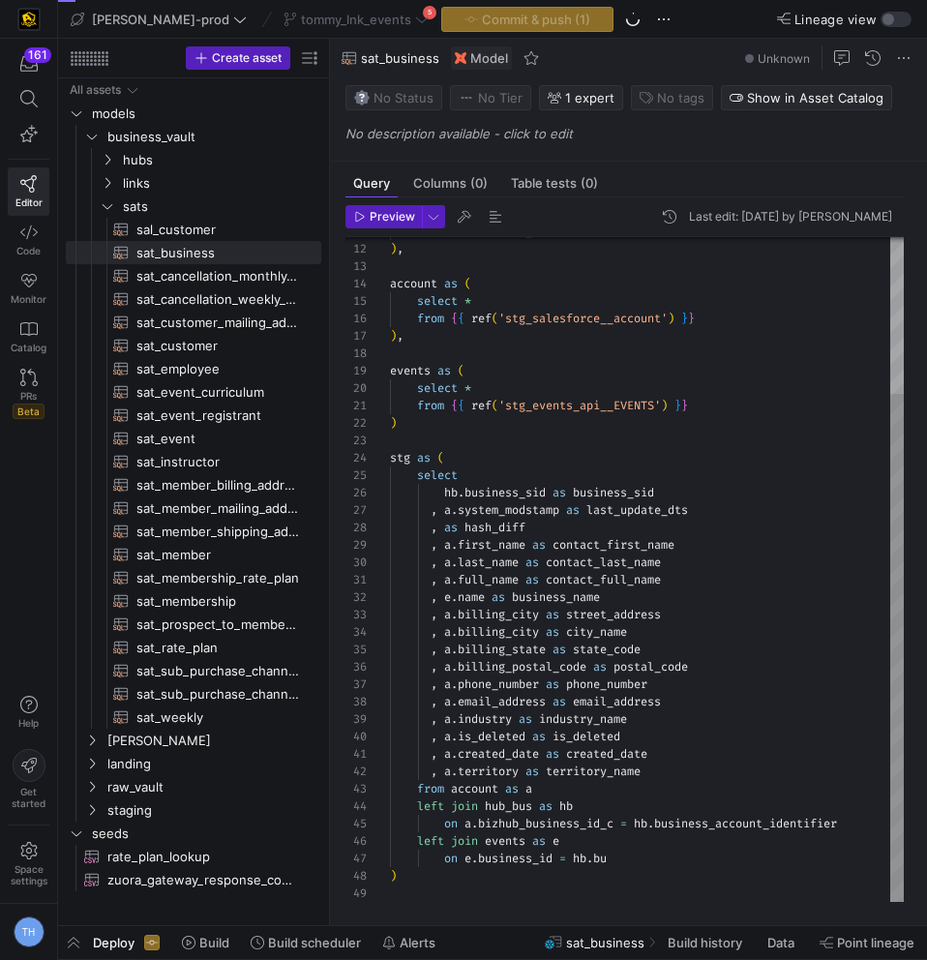 This screenshot has width=927, height=960. I want to click on a: sat_customer​​​​​​​​​​, so click(193, 345).